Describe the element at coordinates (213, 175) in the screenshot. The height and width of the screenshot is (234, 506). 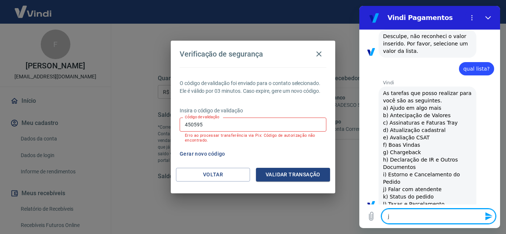
I see `button: Voltar` at that location.